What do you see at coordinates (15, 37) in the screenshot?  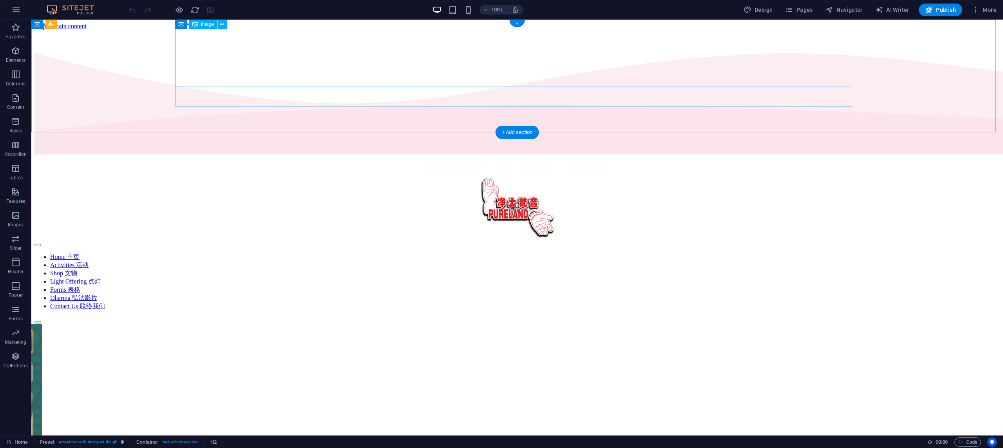 I see `p: Favorites` at bounding box center [15, 37].